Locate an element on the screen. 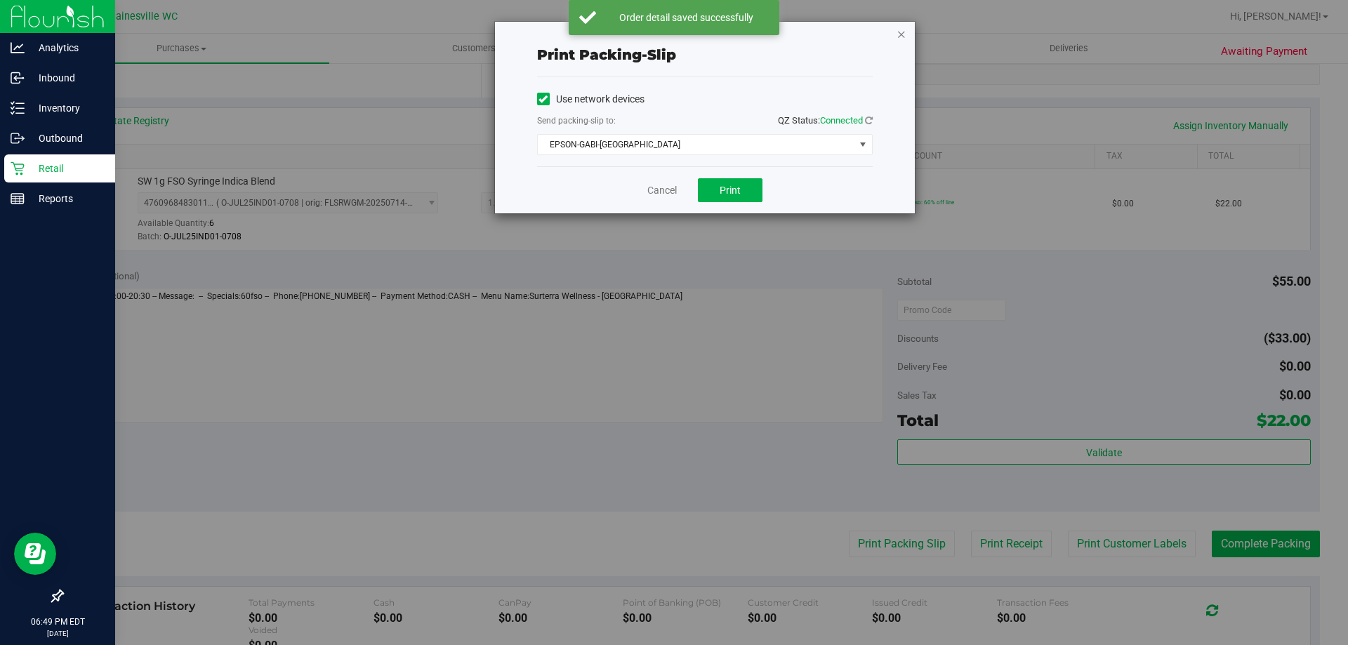 This screenshot has height=645, width=1348. span: Connected is located at coordinates (841, 120).